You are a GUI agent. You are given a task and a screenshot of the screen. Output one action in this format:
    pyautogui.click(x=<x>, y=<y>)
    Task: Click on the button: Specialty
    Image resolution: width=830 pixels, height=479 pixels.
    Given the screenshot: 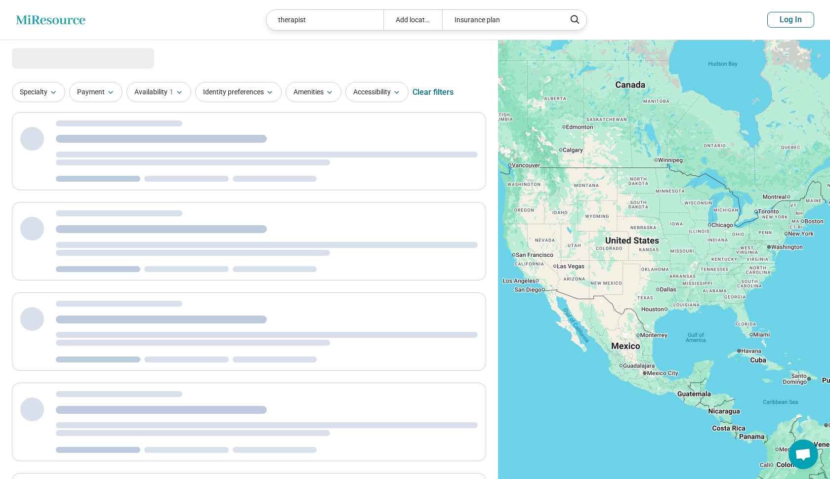 What is the action you would take?
    pyautogui.click(x=39, y=92)
    